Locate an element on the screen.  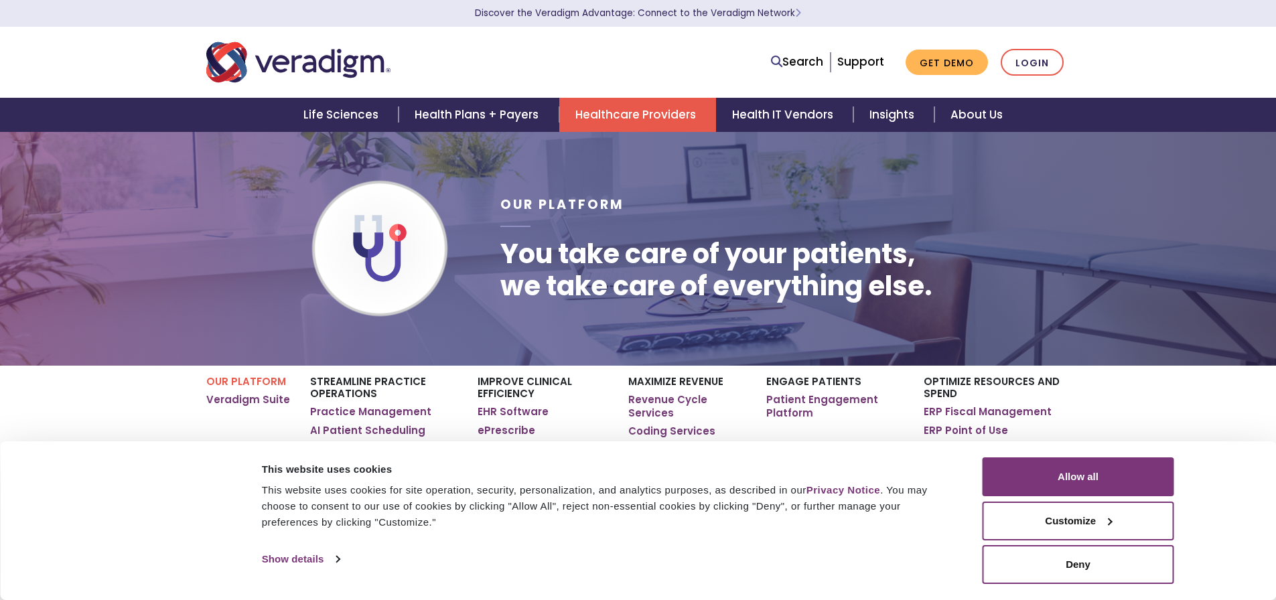
a: Practice Management is located at coordinates (371, 412).